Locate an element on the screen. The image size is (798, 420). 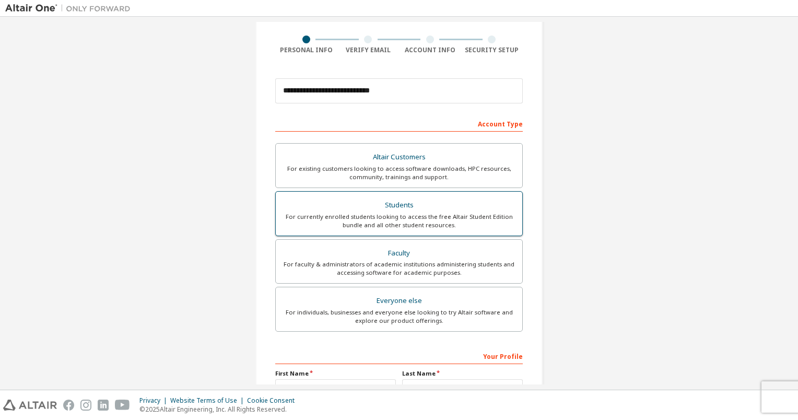
div: Altair Customers is located at coordinates (399, 157).